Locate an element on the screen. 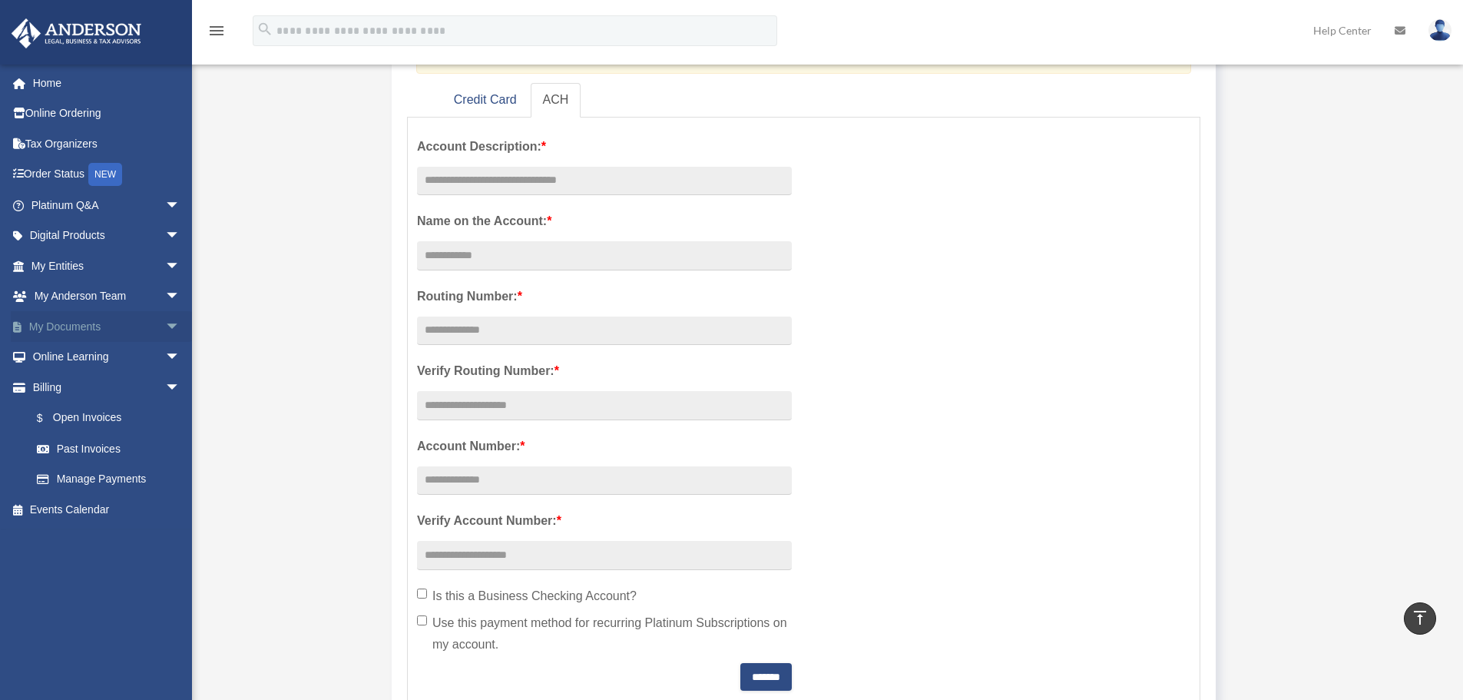  a: ACH is located at coordinates (556, 100).